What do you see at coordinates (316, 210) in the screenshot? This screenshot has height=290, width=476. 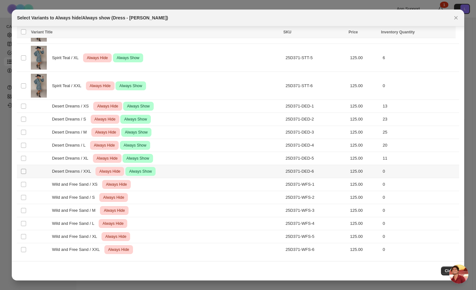 I see `td: 25D371-WFS-3` at bounding box center [316, 210].